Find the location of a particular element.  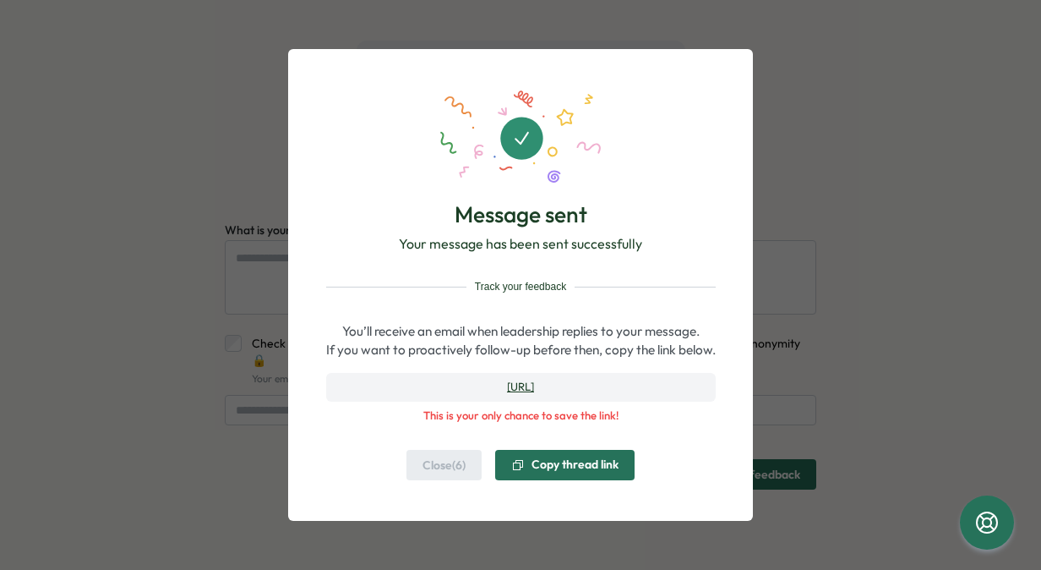

p: This is your only chance to save the link! is located at coordinates (521, 416).